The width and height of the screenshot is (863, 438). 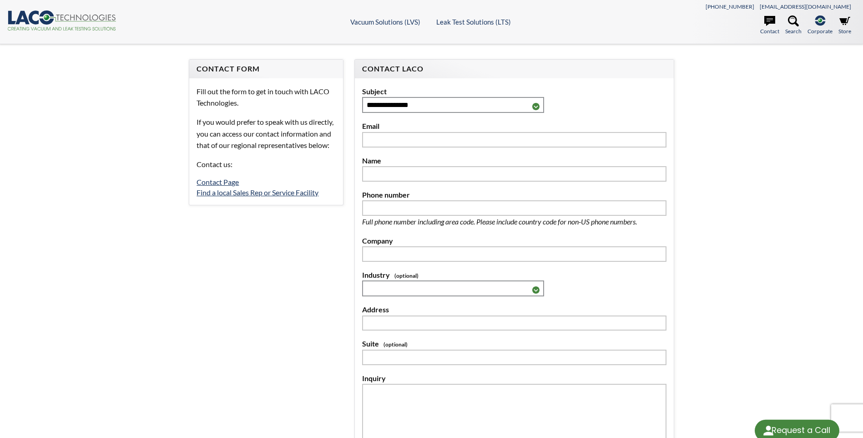 What do you see at coordinates (794, 25) in the screenshot?
I see `a: Search` at bounding box center [794, 25].